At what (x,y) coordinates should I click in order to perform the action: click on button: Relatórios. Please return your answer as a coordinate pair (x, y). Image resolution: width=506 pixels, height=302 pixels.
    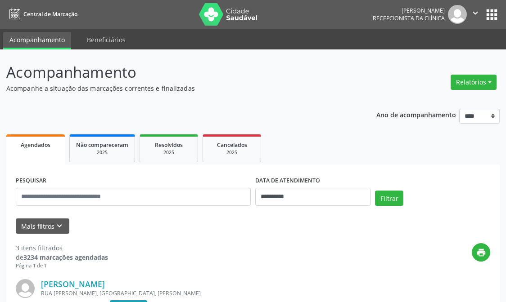
    Looking at the image, I should click on (473, 82).